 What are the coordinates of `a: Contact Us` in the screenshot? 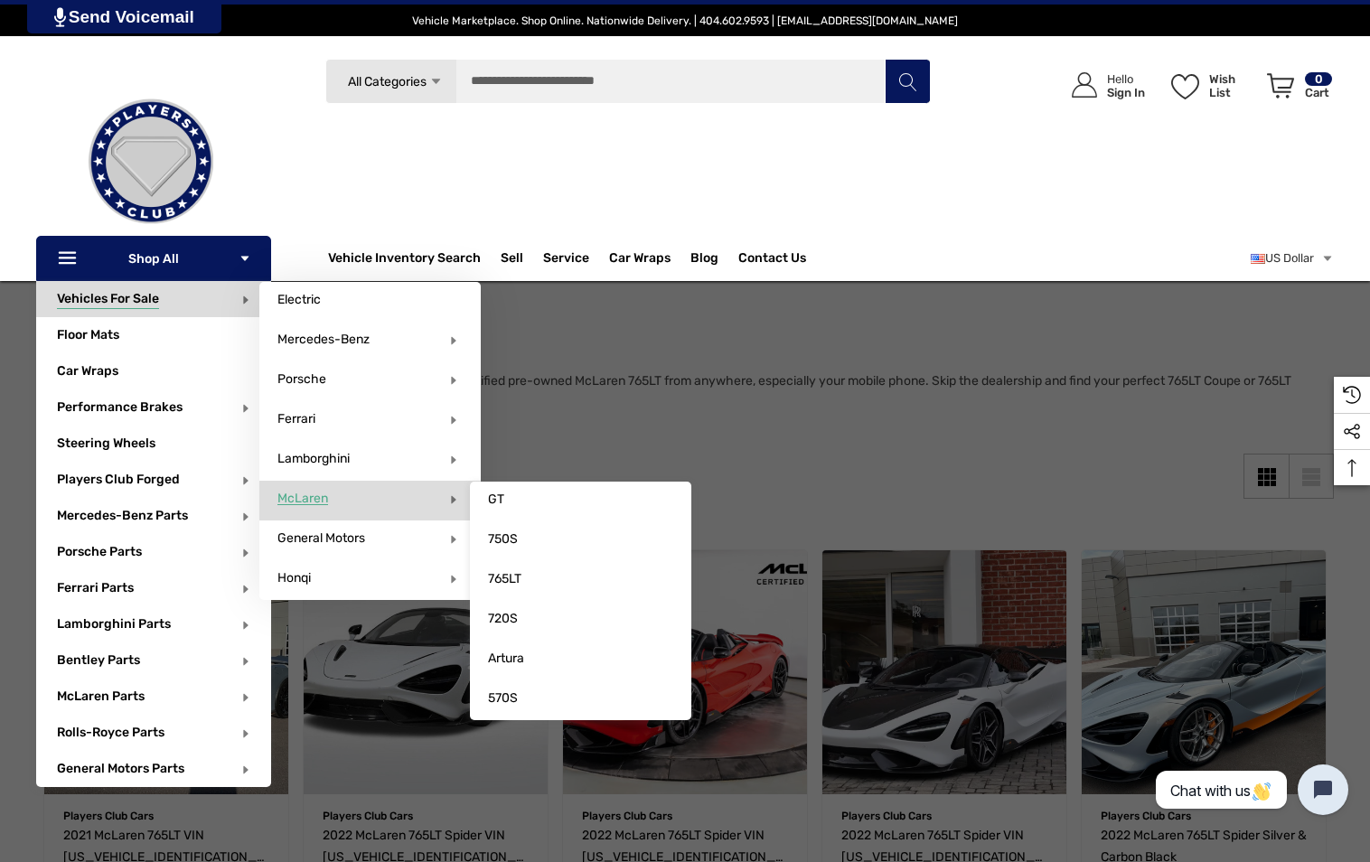 It's located at (772, 260).